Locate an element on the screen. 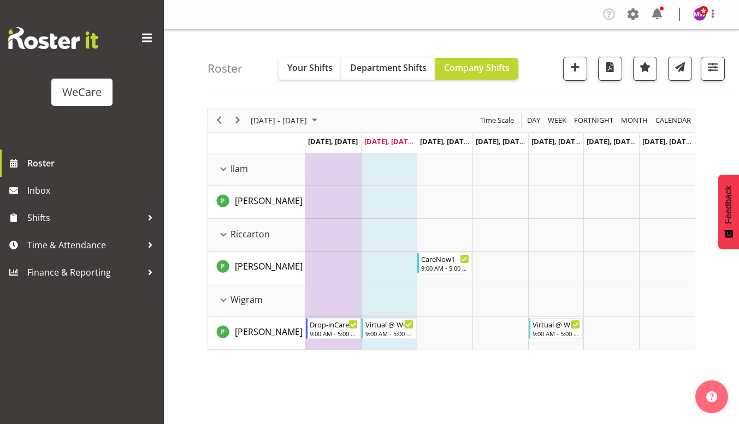 Image resolution: width=739 pixels, height=424 pixels. span: Roster is located at coordinates (93, 163).